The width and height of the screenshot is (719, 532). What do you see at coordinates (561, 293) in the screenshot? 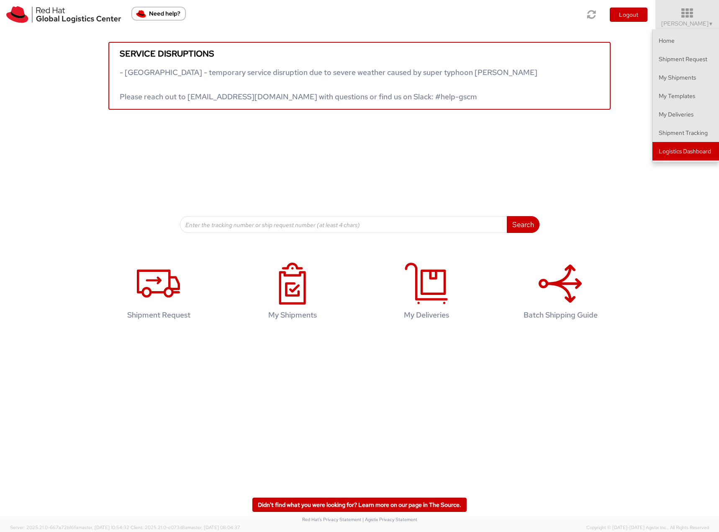
I see `a: Batch Shipping Guide` at bounding box center [561, 293].